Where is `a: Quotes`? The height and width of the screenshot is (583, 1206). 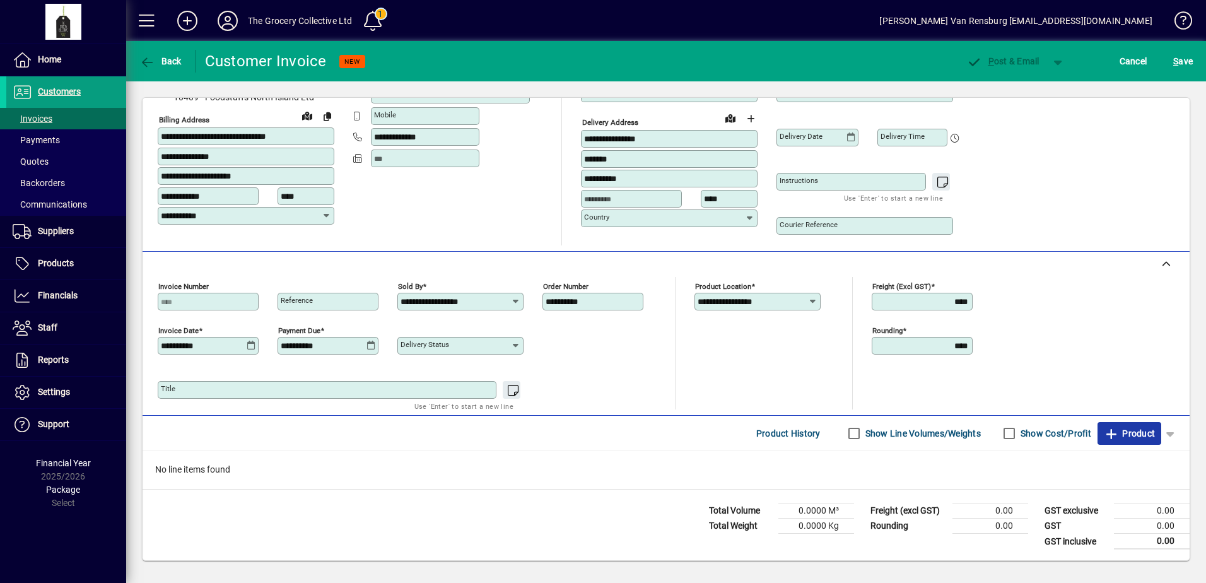
a: Quotes is located at coordinates (66, 161).